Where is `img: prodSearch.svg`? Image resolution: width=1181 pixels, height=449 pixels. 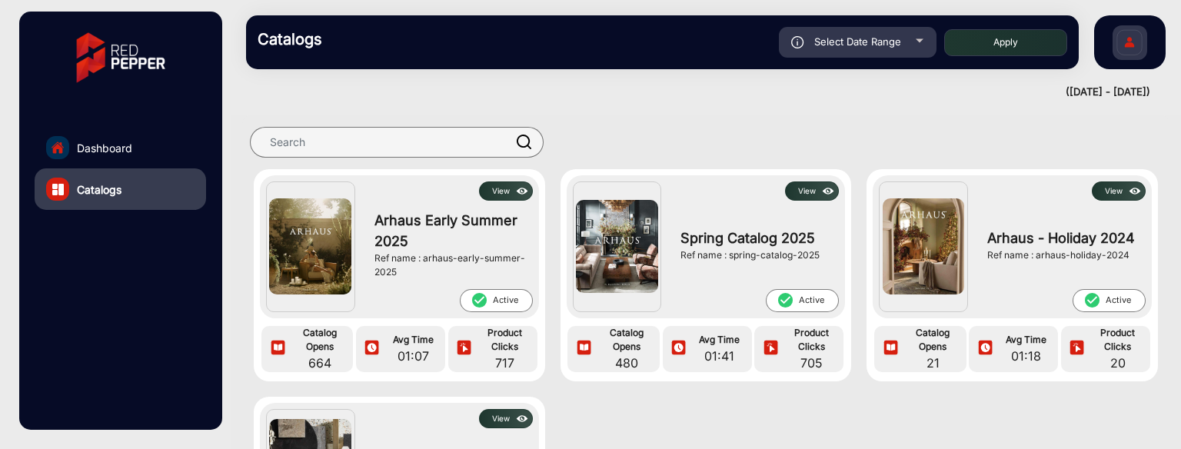 img: prodSearch.svg is located at coordinates (525, 142).